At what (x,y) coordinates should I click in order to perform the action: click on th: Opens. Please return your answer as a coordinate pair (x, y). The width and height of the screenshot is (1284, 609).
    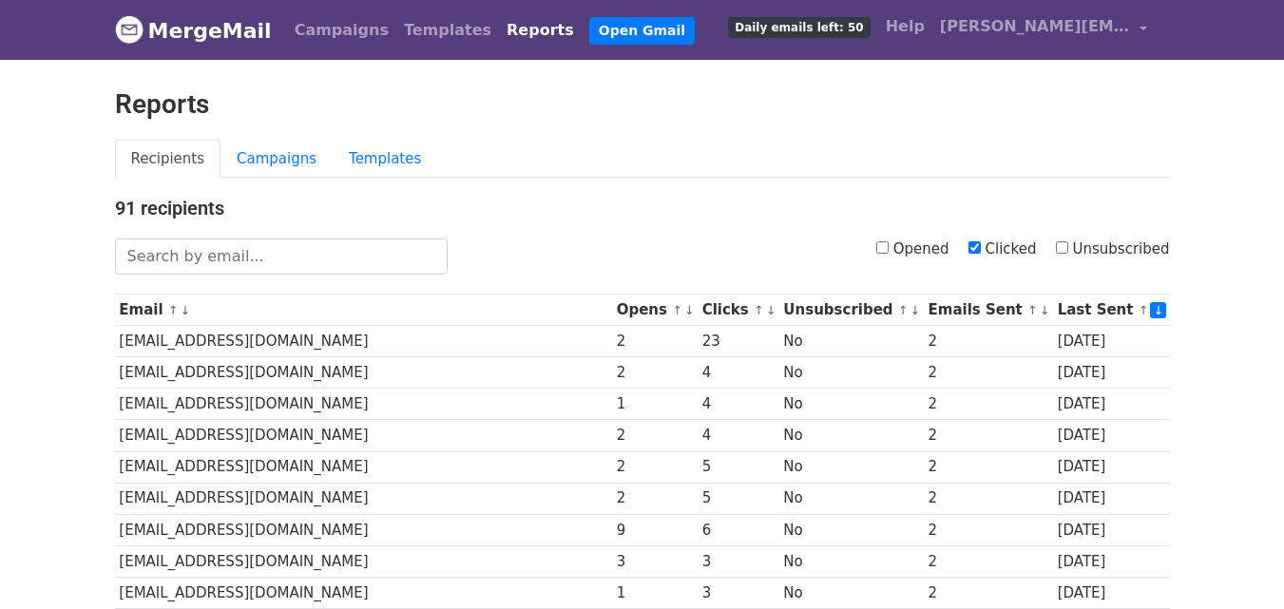
    Looking at the image, I should click on (655, 310).